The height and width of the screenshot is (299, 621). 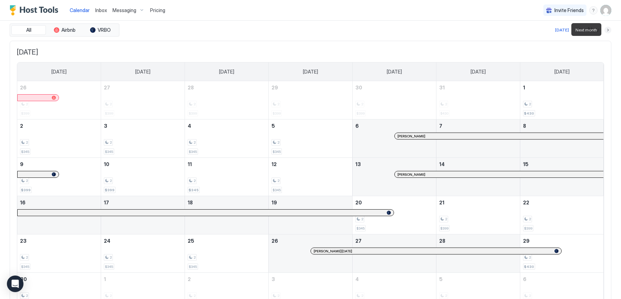 What do you see at coordinates (59, 177) in the screenshot?
I see `td: November 9, 2025` at bounding box center [59, 177].